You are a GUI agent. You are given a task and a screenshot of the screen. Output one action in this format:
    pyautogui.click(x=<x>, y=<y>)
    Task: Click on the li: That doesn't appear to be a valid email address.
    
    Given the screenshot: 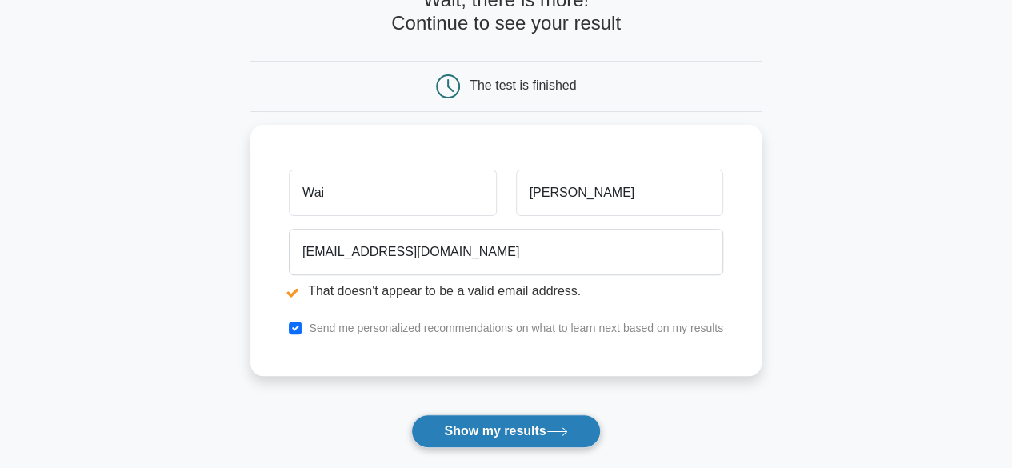 What is the action you would take?
    pyautogui.click(x=506, y=291)
    